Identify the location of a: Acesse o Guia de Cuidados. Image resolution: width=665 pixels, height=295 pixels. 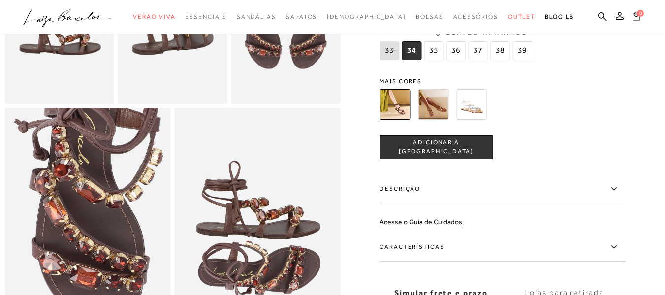
(421, 221).